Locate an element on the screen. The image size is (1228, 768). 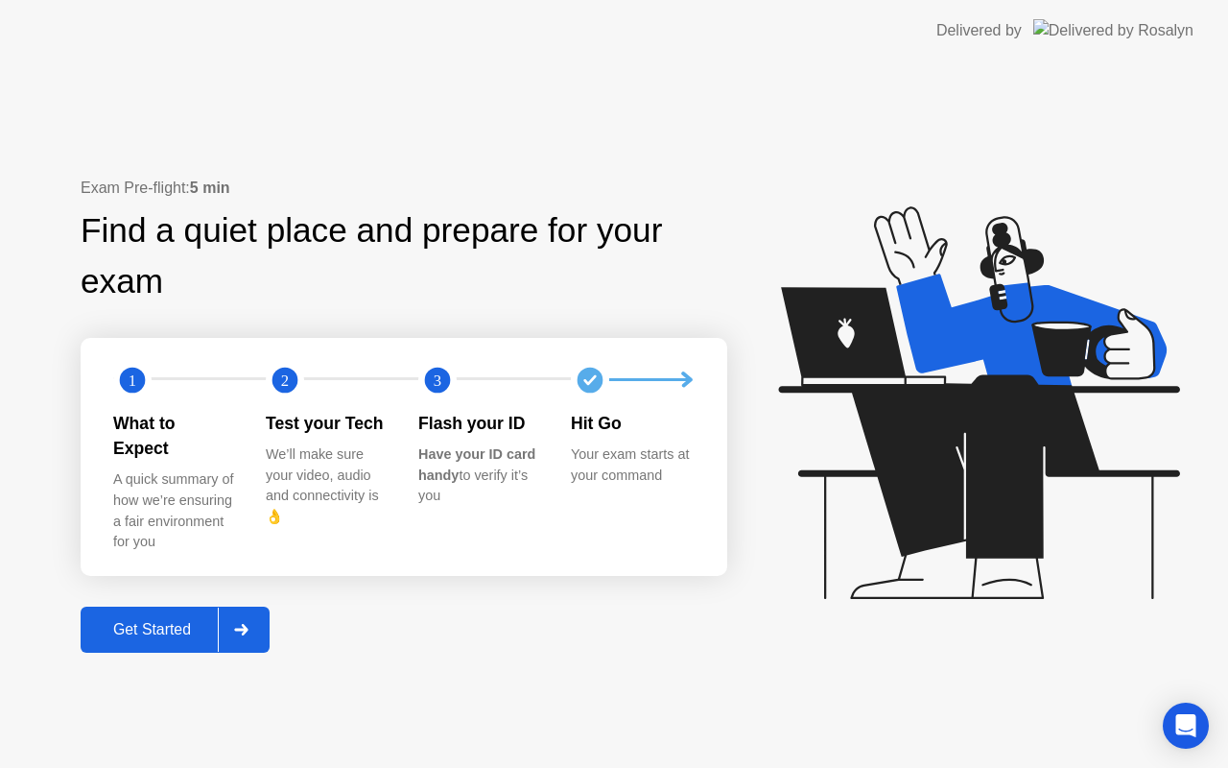
div: Get Started is located at coordinates (152, 629).